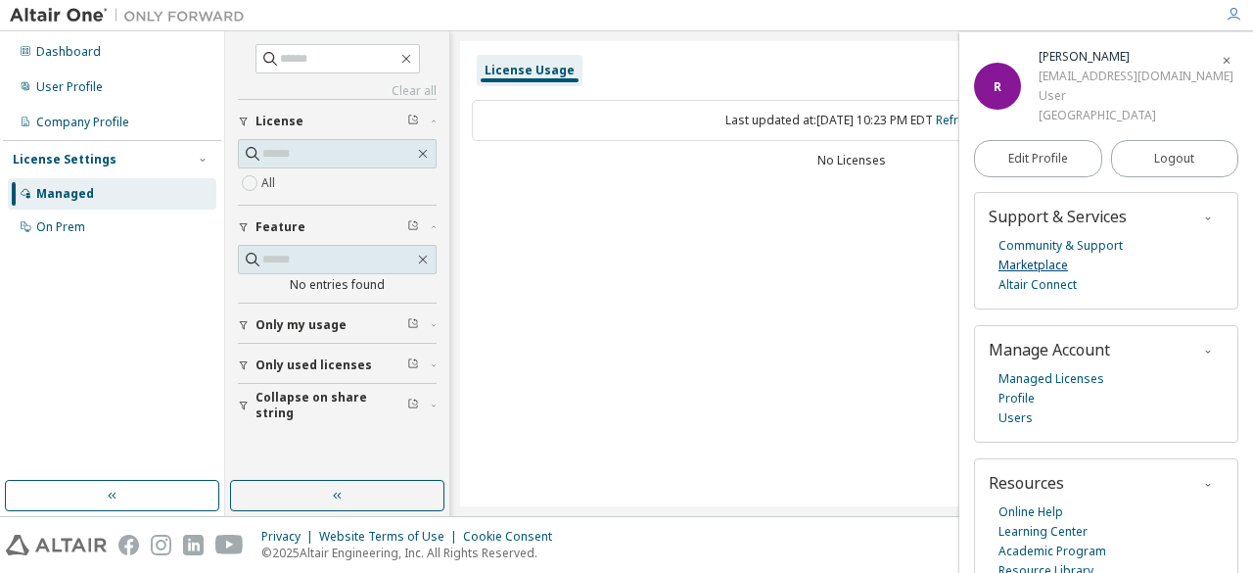 The width and height of the screenshot is (1253, 573). I want to click on label: All, so click(270, 183).